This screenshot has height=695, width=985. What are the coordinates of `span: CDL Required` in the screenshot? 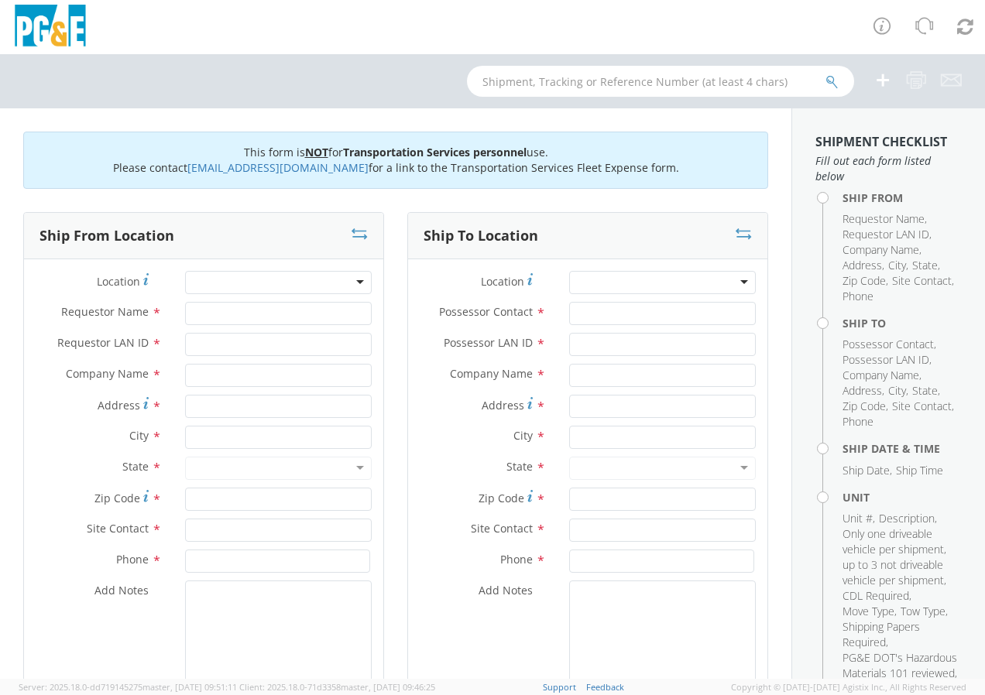 It's located at (876, 596).